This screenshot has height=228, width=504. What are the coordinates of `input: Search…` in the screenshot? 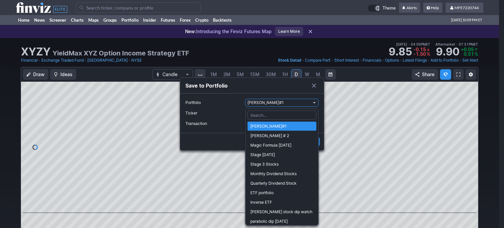 It's located at (282, 115).